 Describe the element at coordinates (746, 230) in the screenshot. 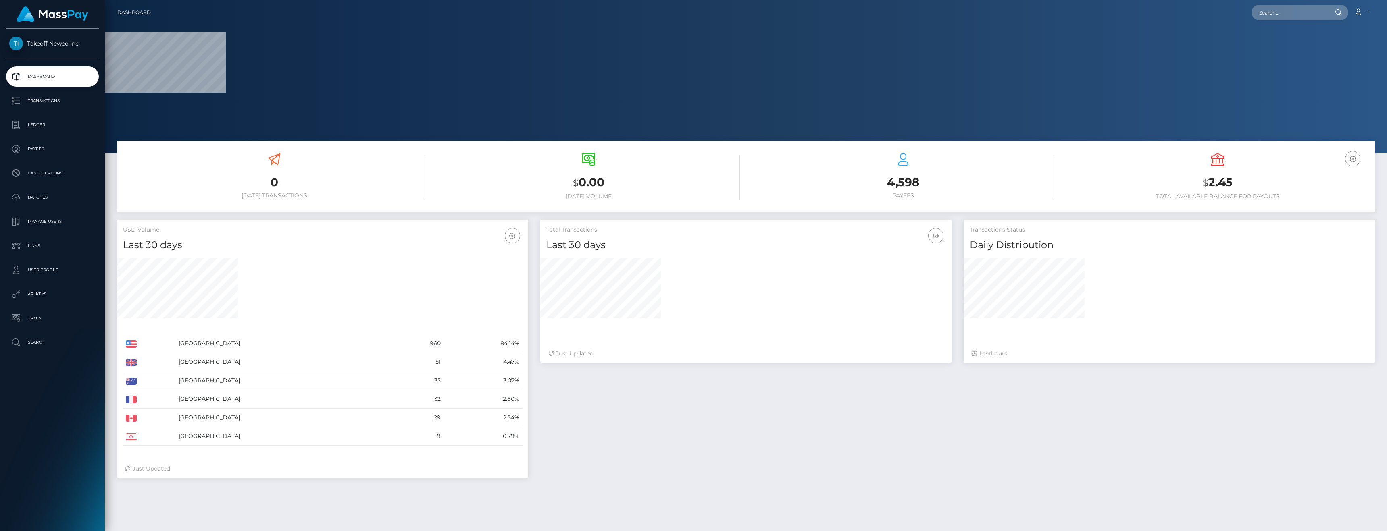

I see `h5: Total Transactions` at that location.